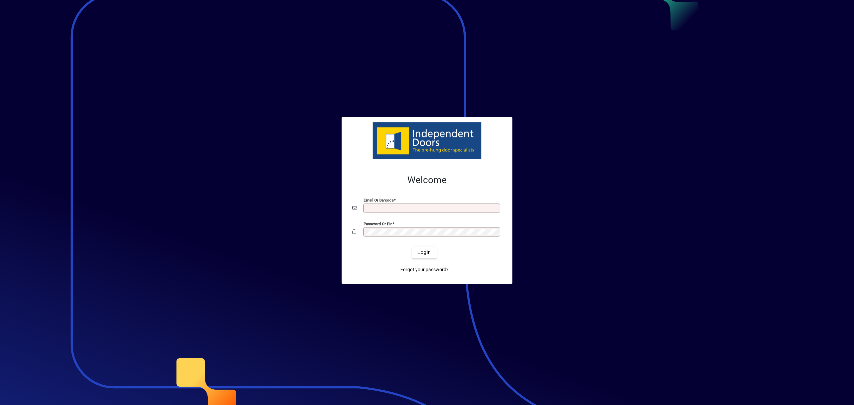 The image size is (854, 405). What do you see at coordinates (424, 270) in the screenshot?
I see `a: Forgot your password?` at bounding box center [424, 270].